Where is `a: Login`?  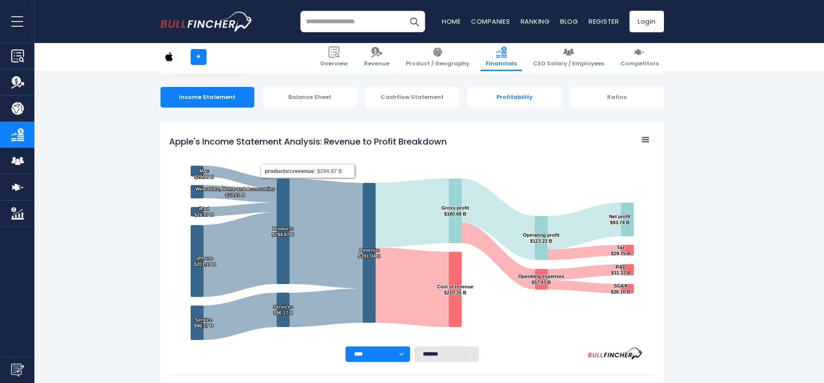
a: Login is located at coordinates (647, 22).